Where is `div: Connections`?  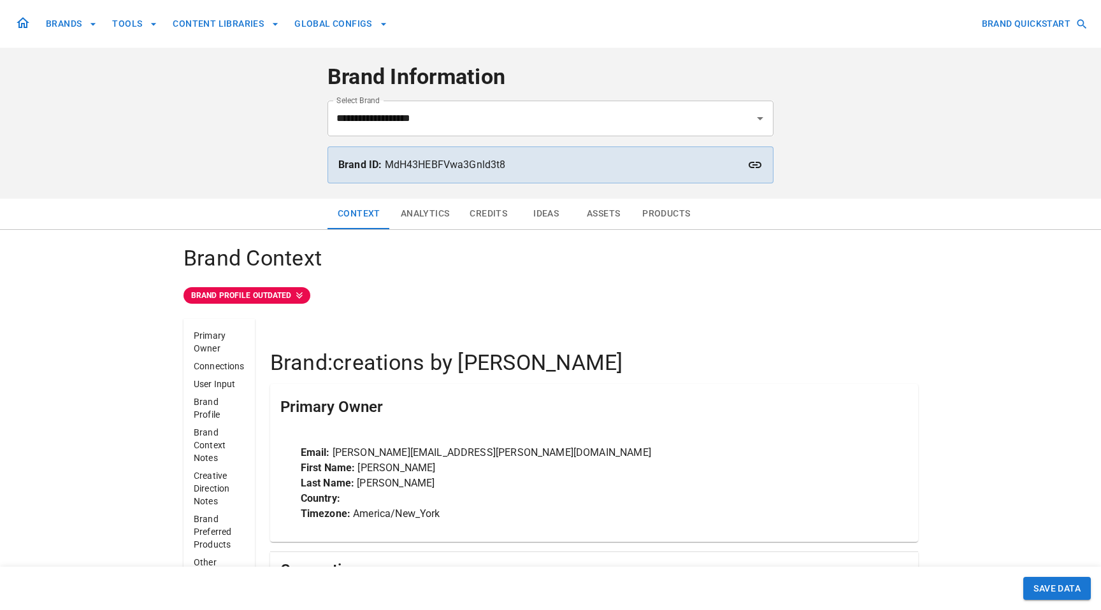
div: Connections is located at coordinates (594, 570).